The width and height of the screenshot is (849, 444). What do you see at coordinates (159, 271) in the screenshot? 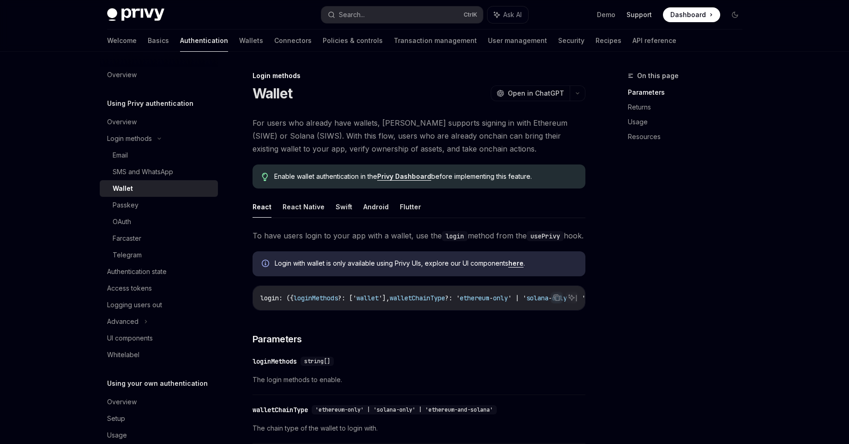
I see `a: Authentication state` at bounding box center [159, 271].